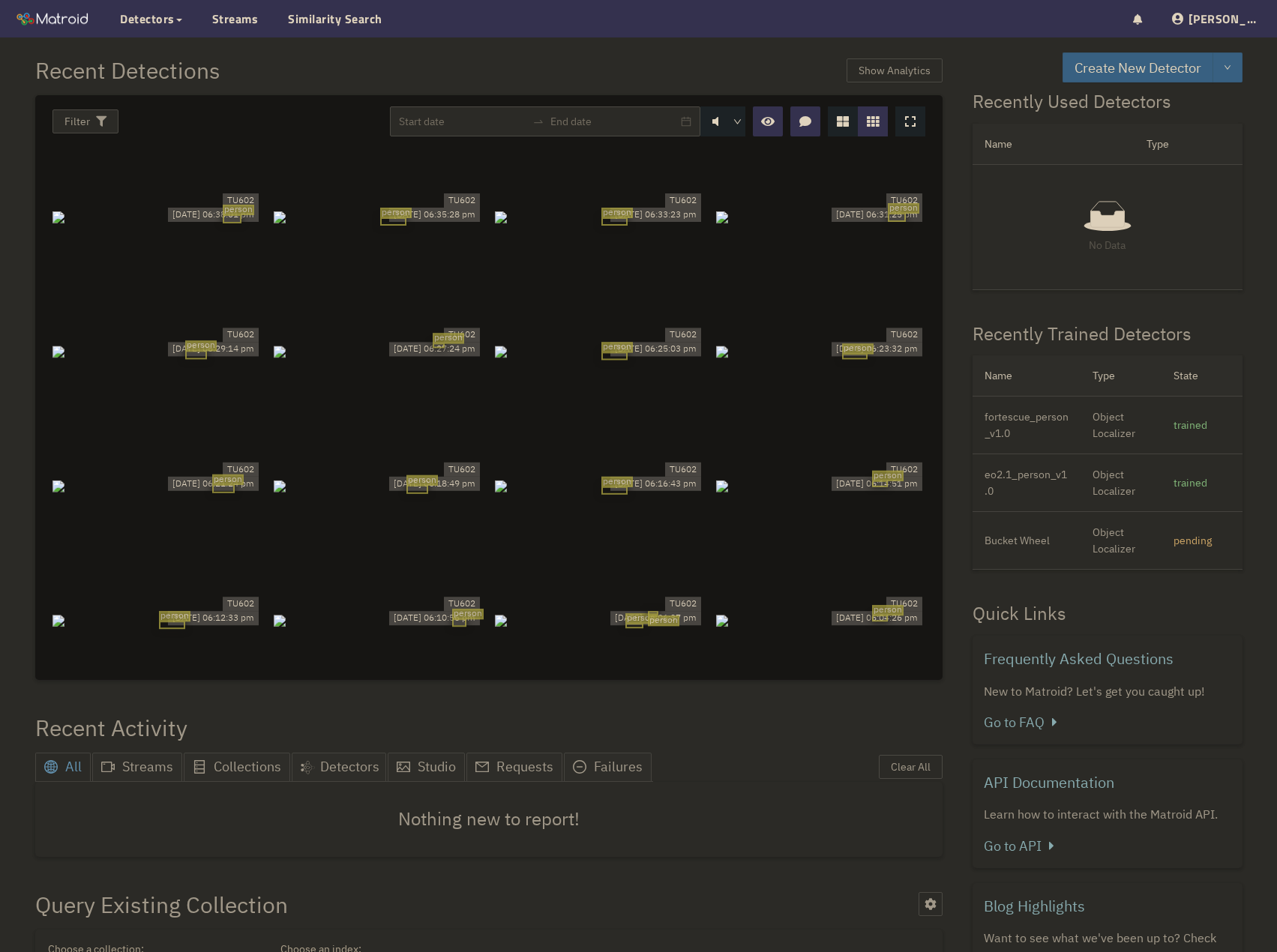  What do you see at coordinates (108, 767) in the screenshot?
I see `span: video-camera` at bounding box center [108, 767].